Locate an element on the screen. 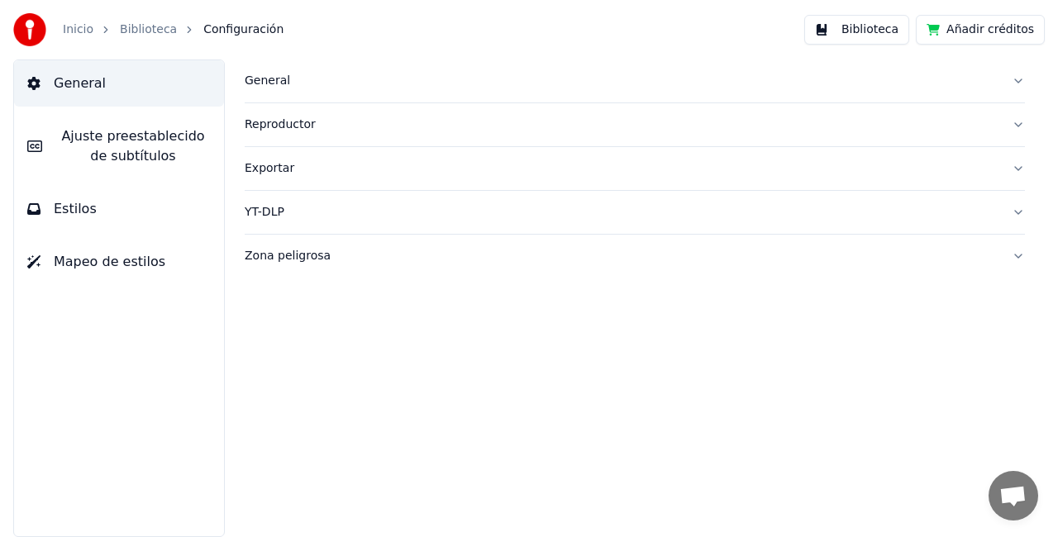  nav: breadcrumb is located at coordinates (173, 30).